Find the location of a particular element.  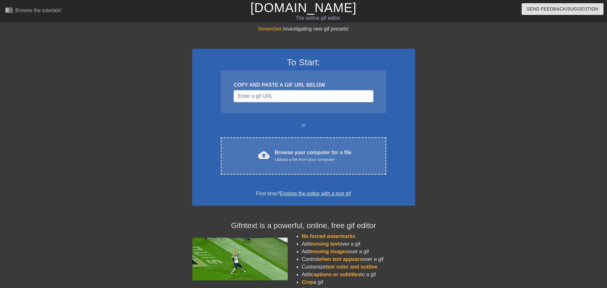

span: moving text is located at coordinates (325, 244).